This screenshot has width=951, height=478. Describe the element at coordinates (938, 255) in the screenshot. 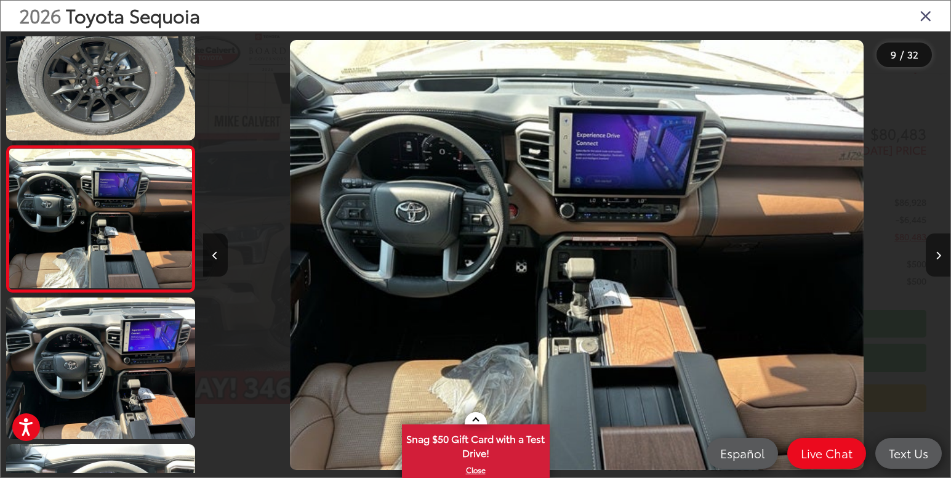

I see `button: Next image` at that location.